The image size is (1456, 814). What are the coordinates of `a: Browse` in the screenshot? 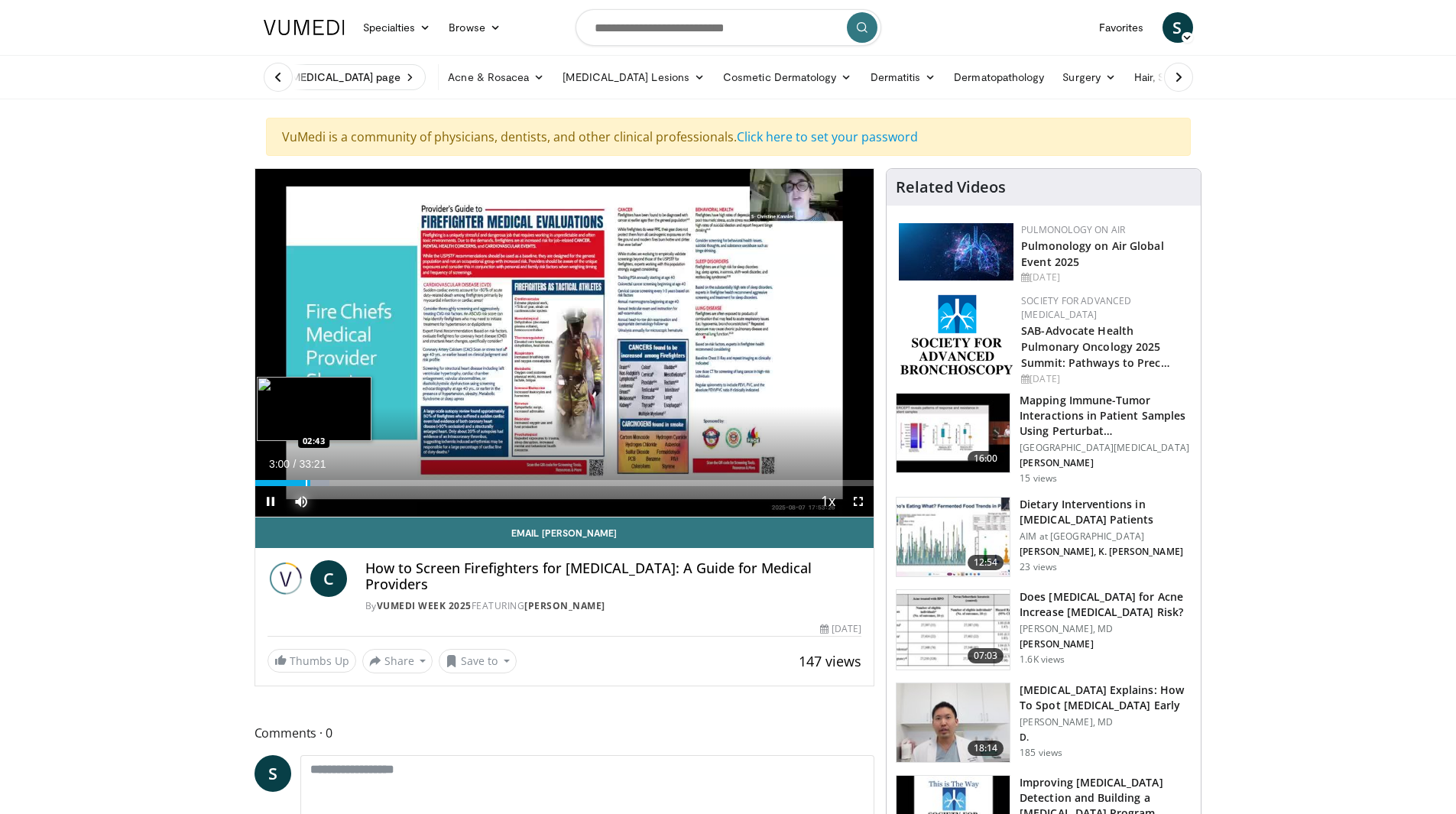 It's located at (475, 28).